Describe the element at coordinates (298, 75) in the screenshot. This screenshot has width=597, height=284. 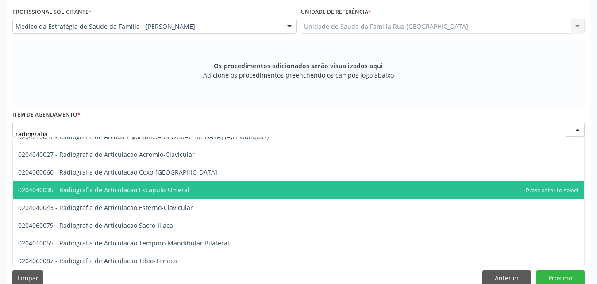
I see `span: Adicione os procedimentos preenchendo os campos logo abaixo` at that location.